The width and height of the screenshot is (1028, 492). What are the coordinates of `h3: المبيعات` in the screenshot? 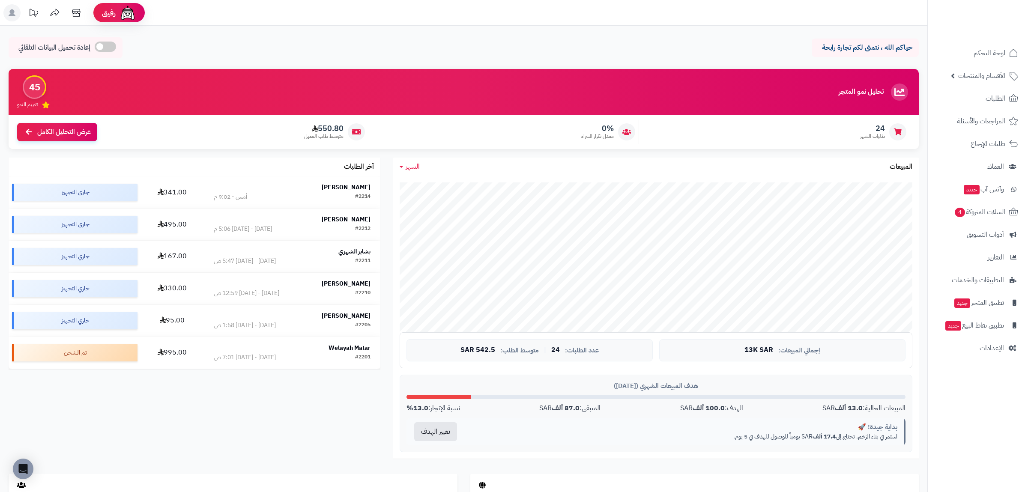 It's located at (901, 167).